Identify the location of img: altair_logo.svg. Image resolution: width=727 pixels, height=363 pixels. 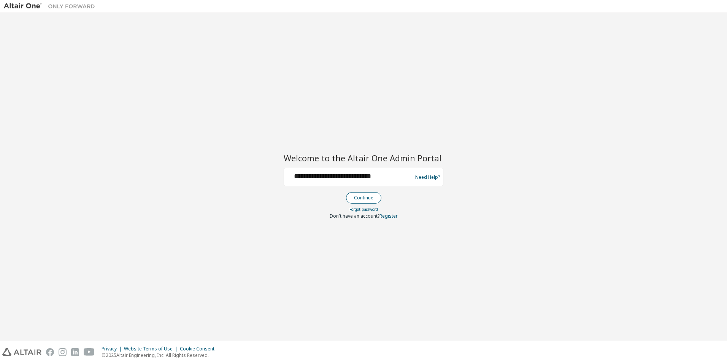
(22, 352).